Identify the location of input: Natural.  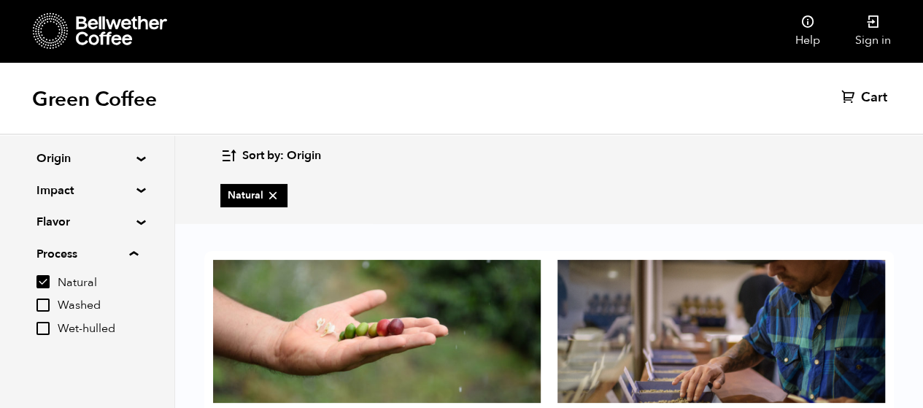
(43, 282).